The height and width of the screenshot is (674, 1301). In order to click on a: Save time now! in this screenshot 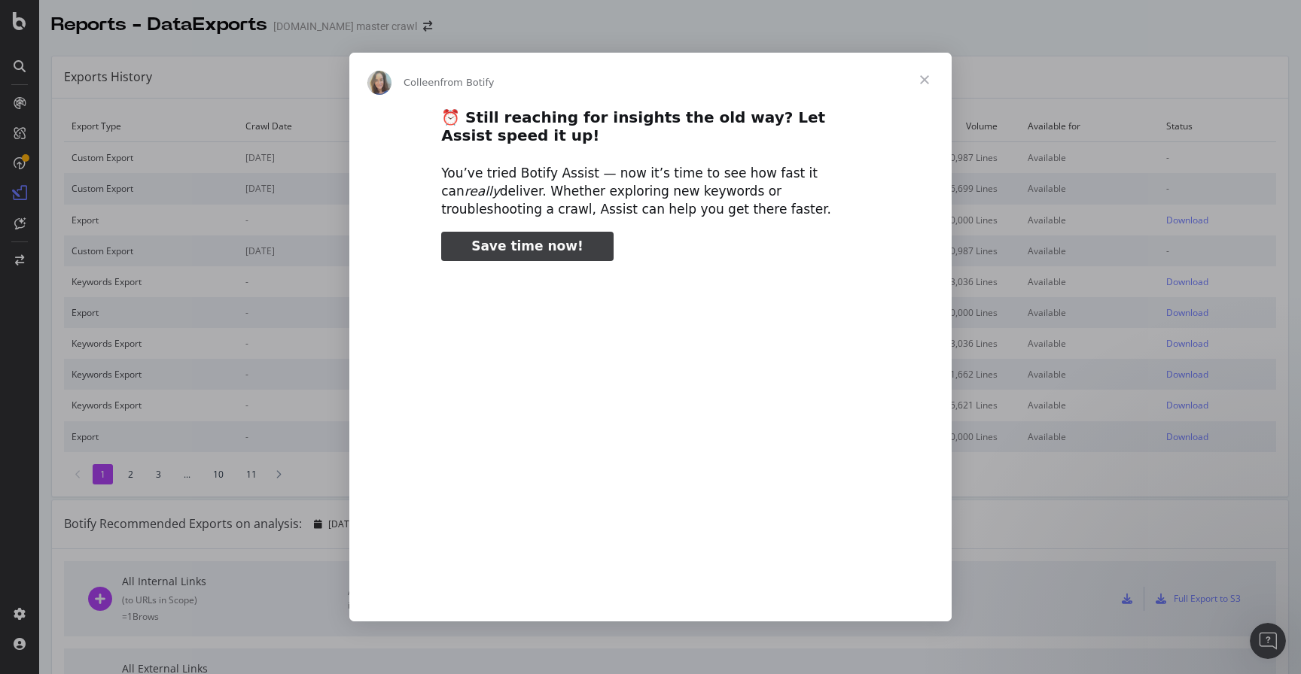, I will do `click(527, 247)`.